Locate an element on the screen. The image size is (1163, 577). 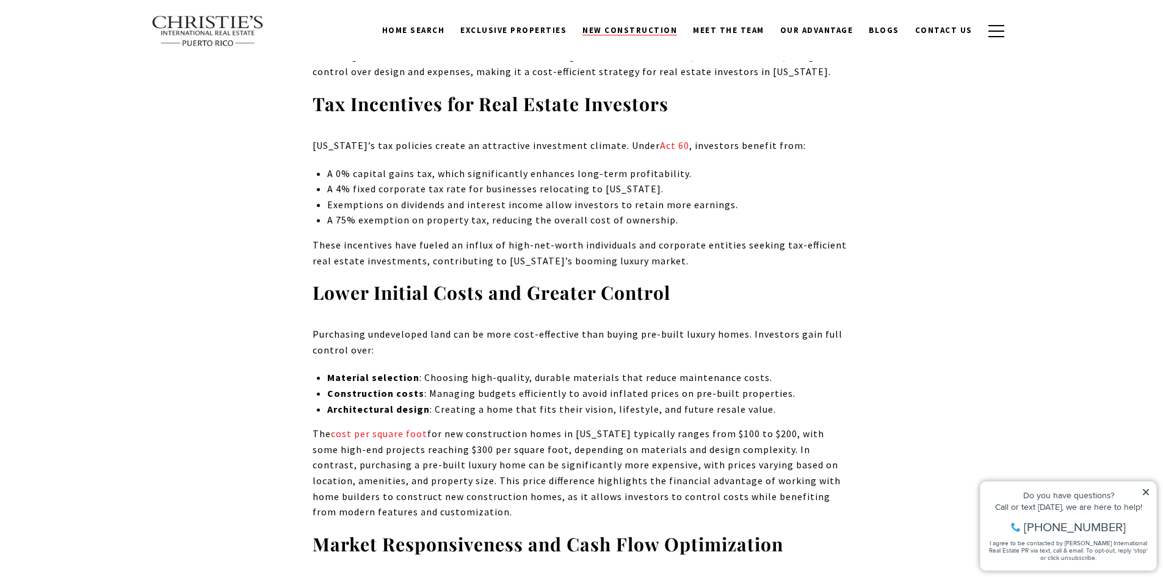
li: : Managing budgets efficiently to avoid inflated prices on pre-built properties. is located at coordinates (588, 394).